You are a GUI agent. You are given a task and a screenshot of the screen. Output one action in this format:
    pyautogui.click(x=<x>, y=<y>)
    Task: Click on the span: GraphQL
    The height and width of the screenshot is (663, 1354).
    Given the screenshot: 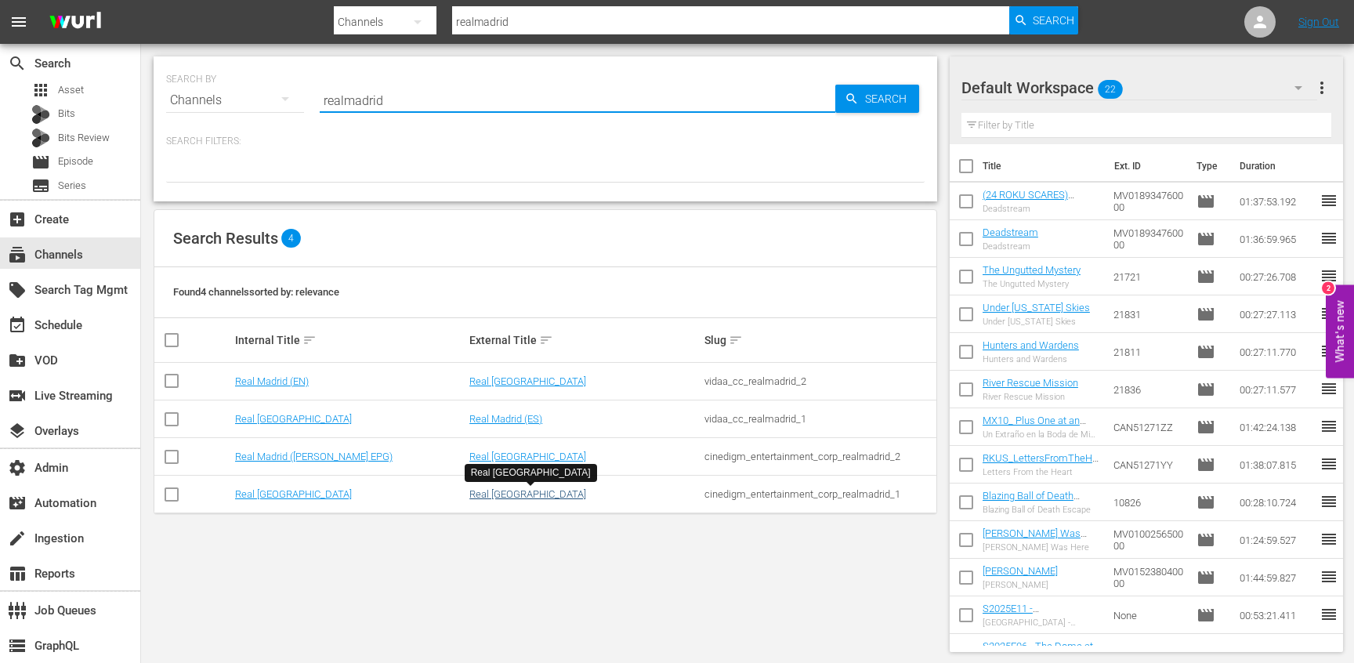 What is the action you would take?
    pyautogui.click(x=17, y=646)
    